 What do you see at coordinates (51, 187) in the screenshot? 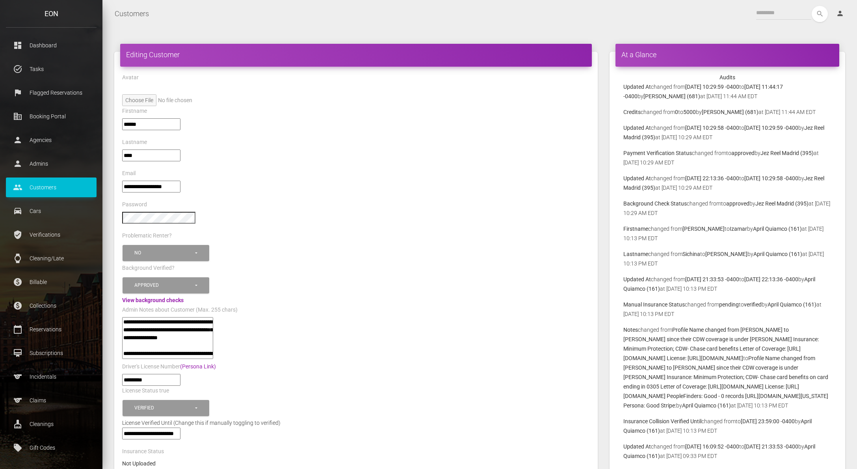
I see `p: Customers` at bounding box center [51, 187].